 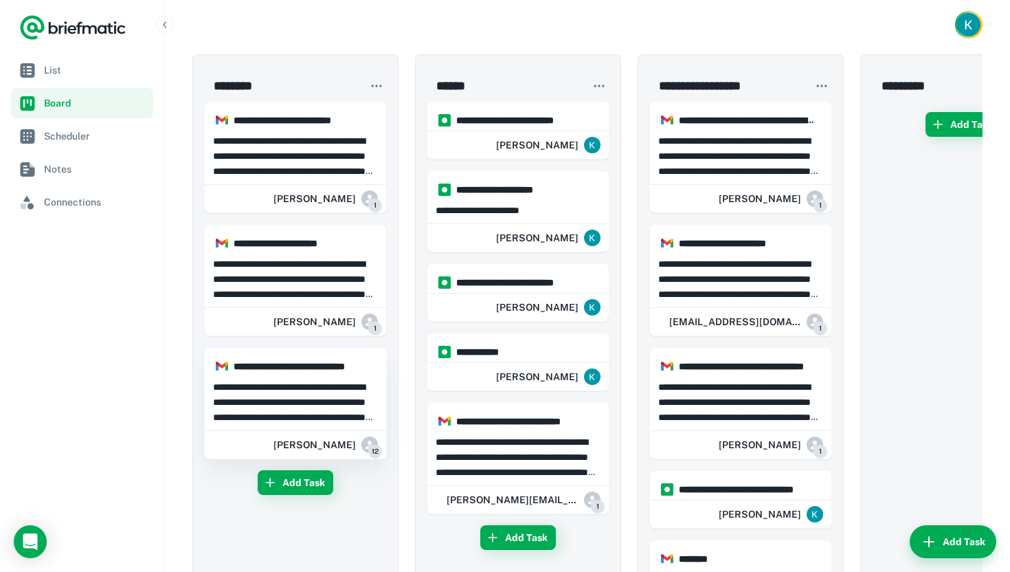 I want to click on div: Debra Wimpfheimer, so click(x=771, y=199).